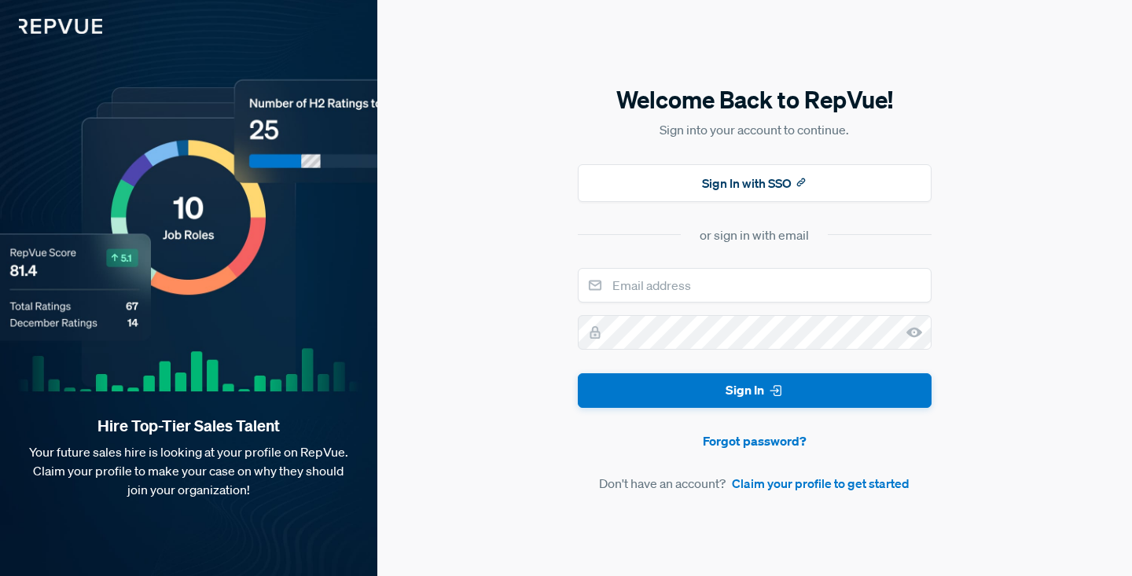 The image size is (1132, 576). What do you see at coordinates (755, 183) in the screenshot?
I see `button: Sign In with SSO` at bounding box center [755, 183].